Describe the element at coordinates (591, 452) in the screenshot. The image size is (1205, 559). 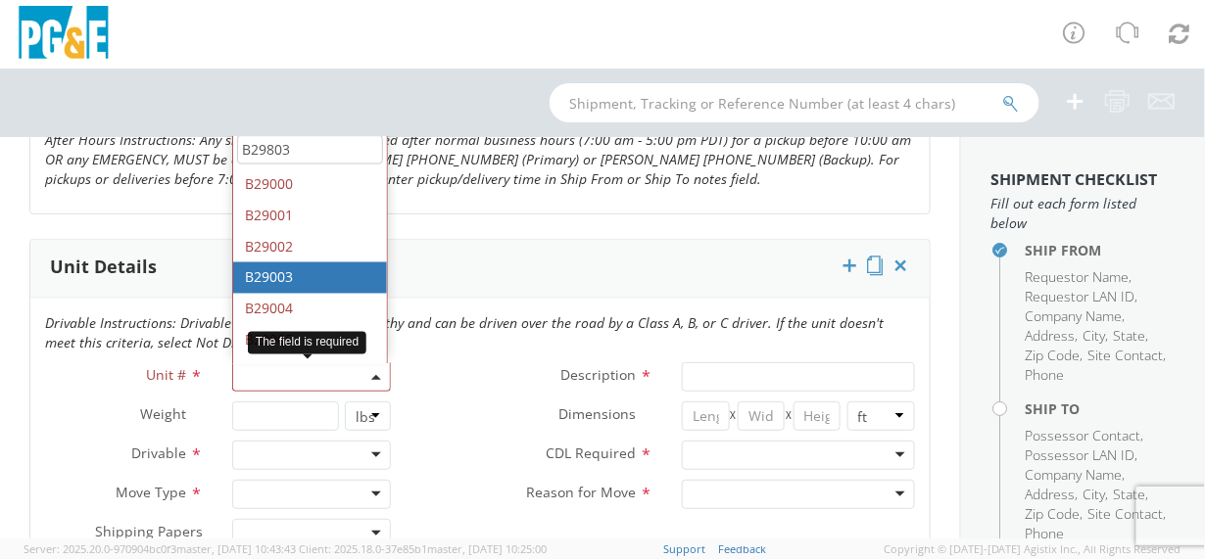
I see `span: CDL Required` at that location.